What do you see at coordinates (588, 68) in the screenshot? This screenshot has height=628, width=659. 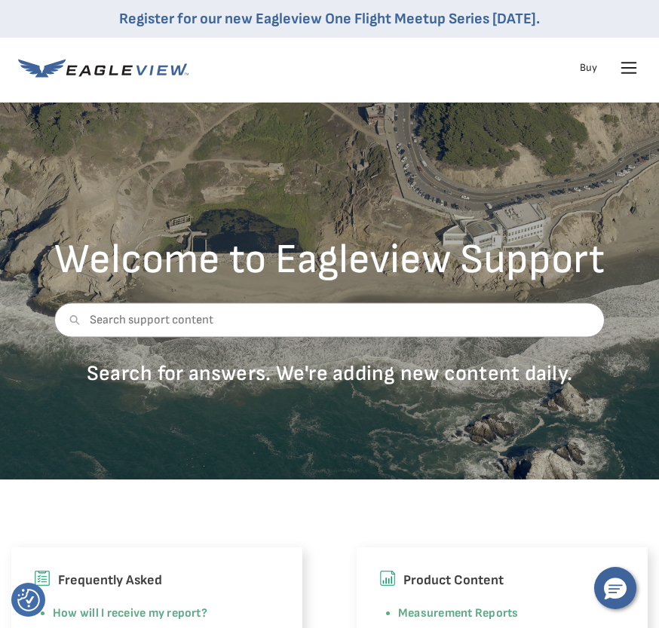 I see `a: Buy` at bounding box center [588, 68].